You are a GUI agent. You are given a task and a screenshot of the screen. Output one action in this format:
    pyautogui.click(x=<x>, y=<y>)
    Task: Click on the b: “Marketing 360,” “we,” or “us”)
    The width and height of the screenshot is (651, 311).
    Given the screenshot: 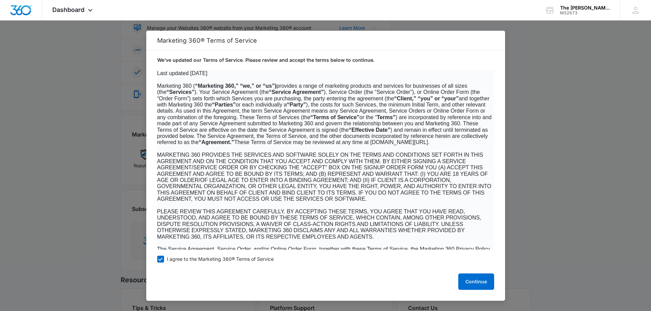 What is the action you would take?
    pyautogui.click(x=236, y=86)
    